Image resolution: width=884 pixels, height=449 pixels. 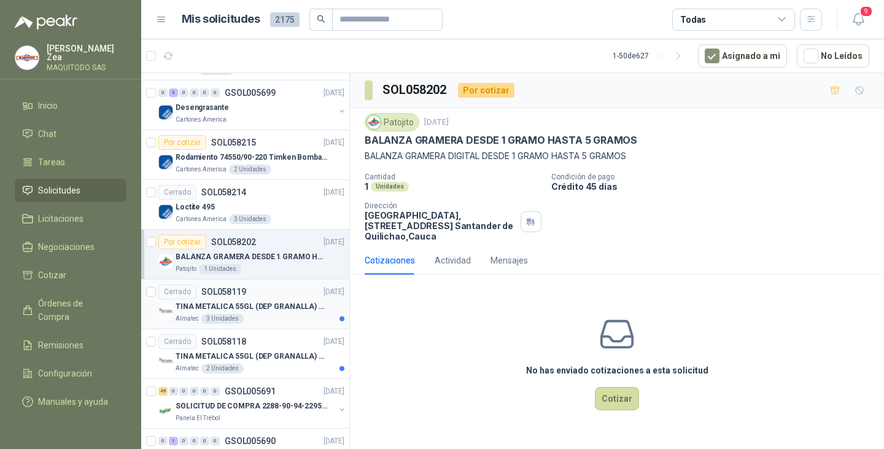 I want to click on div: 1, so click(x=173, y=441).